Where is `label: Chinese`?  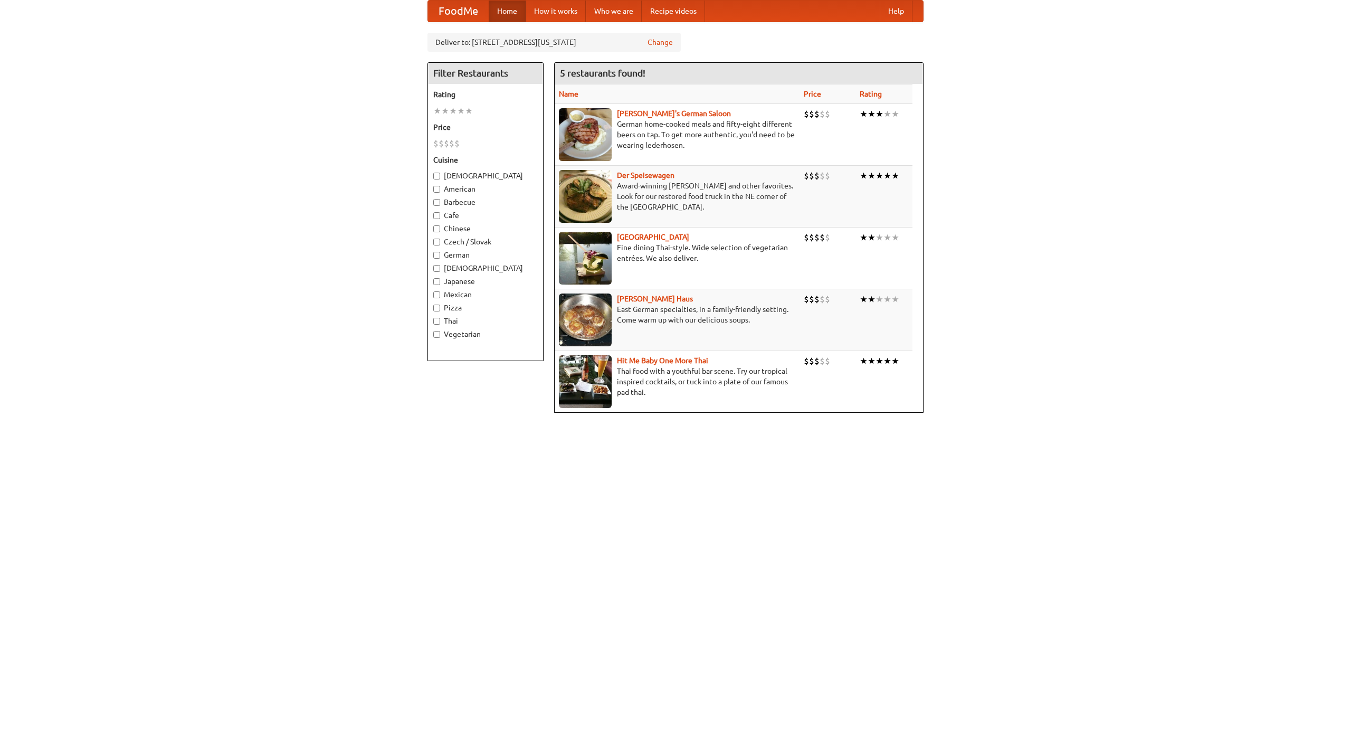 label: Chinese is located at coordinates (486, 229).